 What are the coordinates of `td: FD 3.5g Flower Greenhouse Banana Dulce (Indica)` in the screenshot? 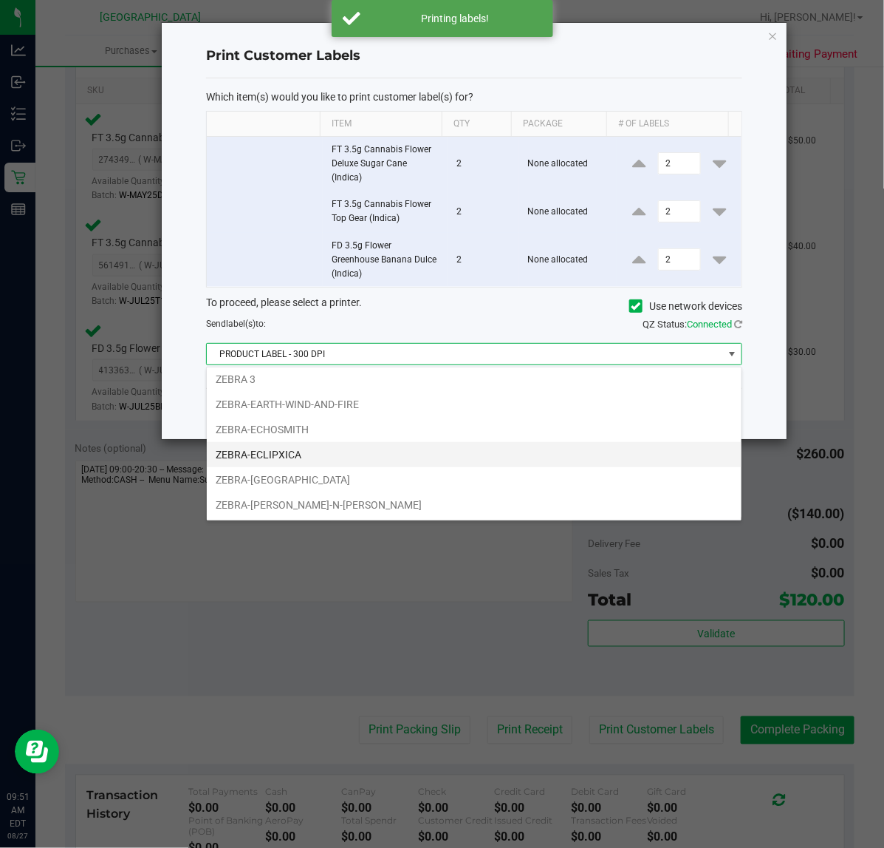 It's located at (385, 260).